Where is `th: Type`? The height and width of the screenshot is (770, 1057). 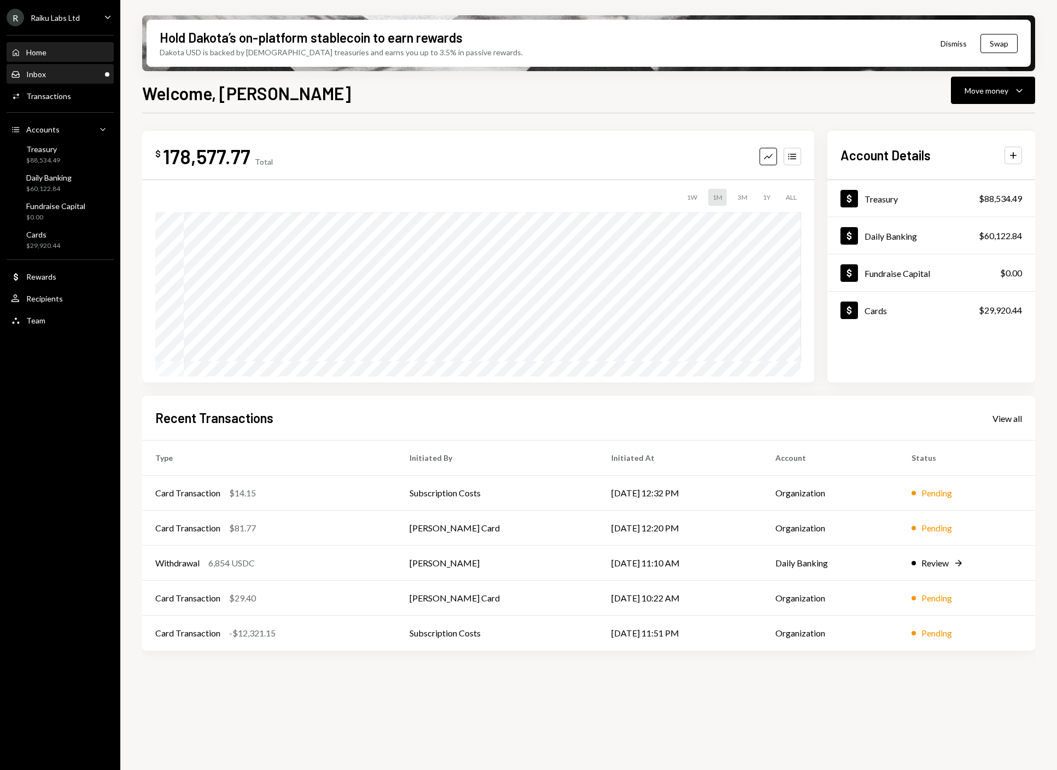
th: Type is located at coordinates (269, 458).